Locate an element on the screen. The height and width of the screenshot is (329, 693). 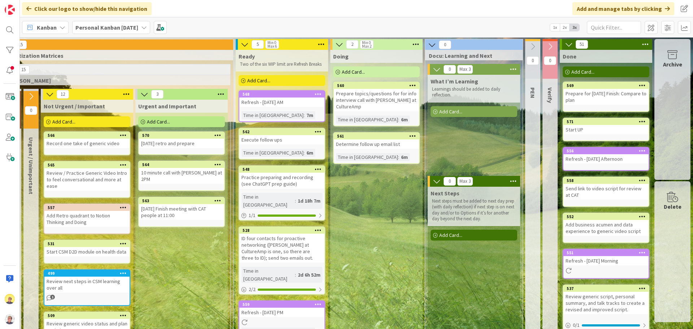
div: 531Start CSM D2D module on health data is located at coordinates (87, 248).